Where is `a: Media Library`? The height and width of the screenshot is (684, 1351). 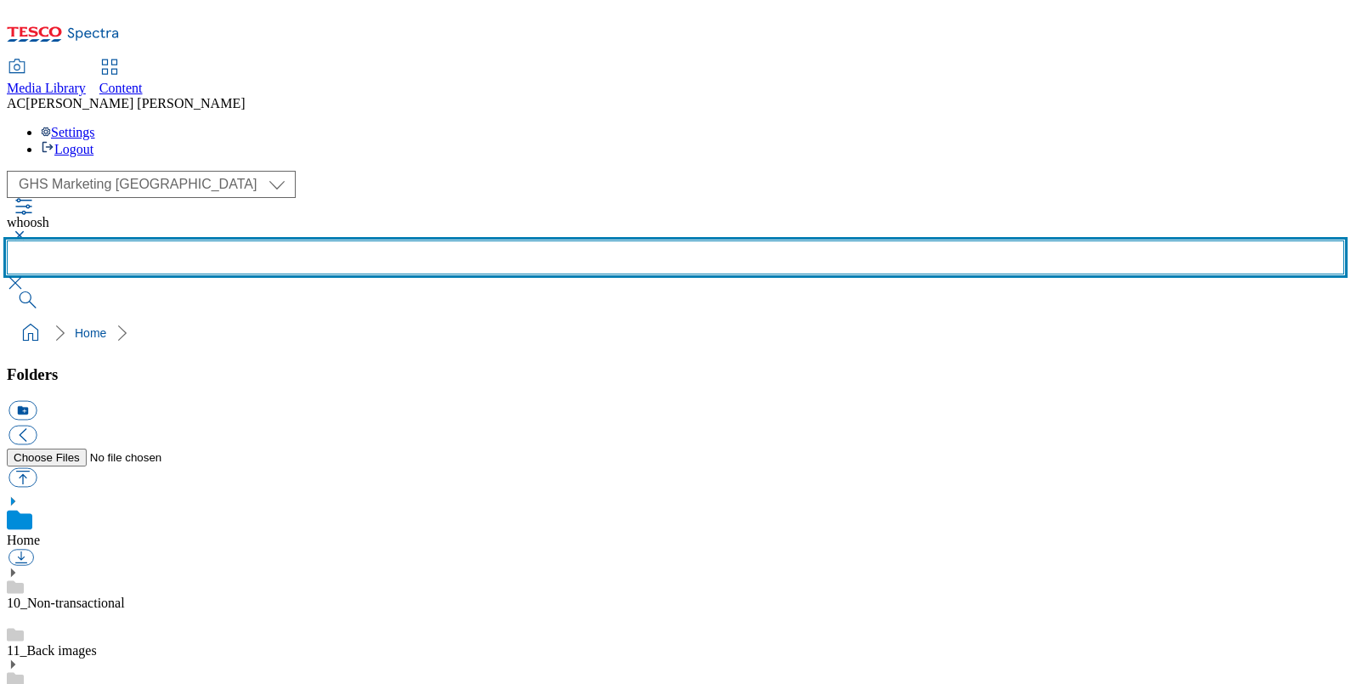
a: Media Library is located at coordinates (46, 78).